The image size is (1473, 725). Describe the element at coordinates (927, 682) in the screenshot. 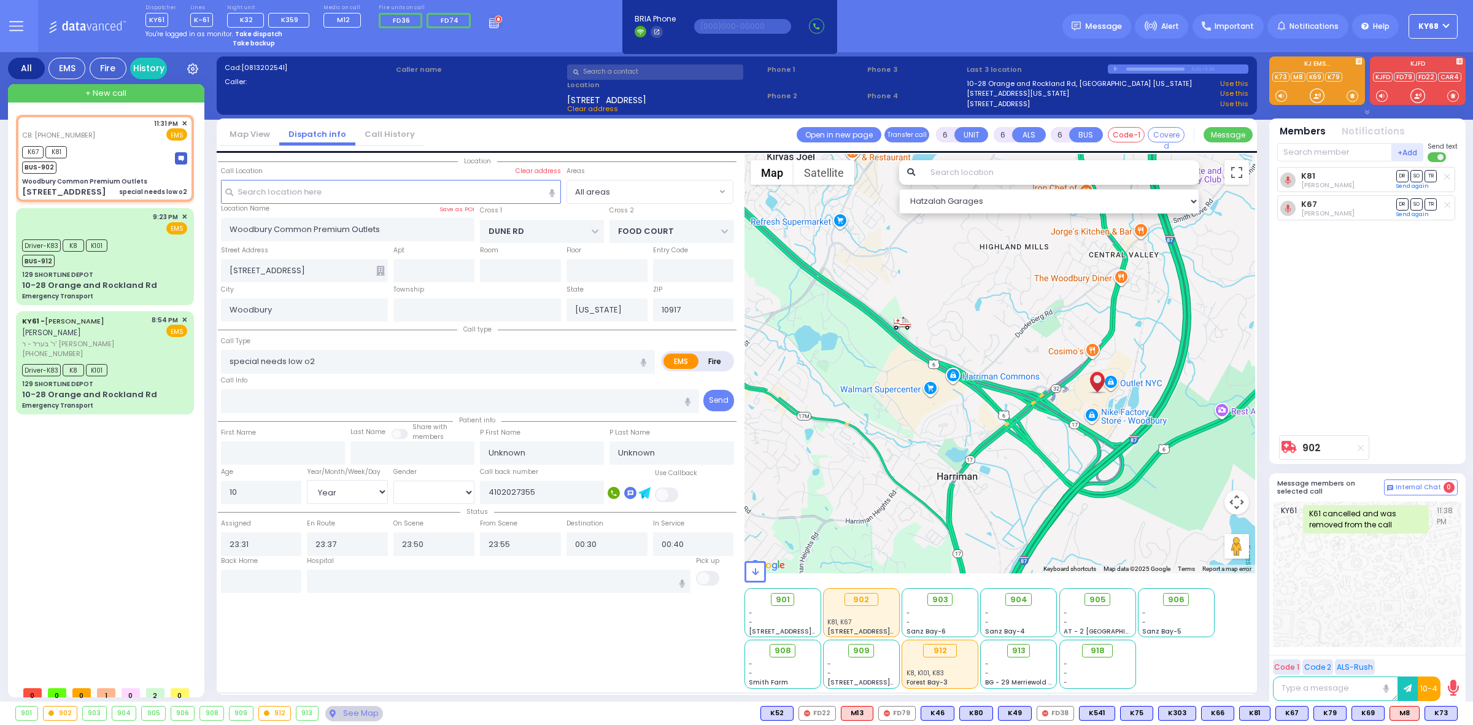

I see `span: Forest Bay-3` at that location.